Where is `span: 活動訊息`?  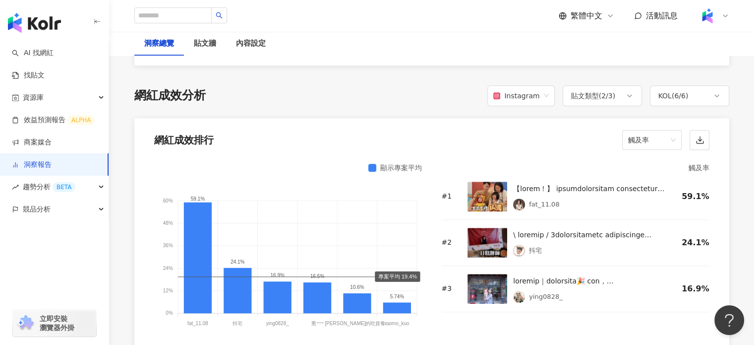
span: 活動訊息 is located at coordinates (662, 15).